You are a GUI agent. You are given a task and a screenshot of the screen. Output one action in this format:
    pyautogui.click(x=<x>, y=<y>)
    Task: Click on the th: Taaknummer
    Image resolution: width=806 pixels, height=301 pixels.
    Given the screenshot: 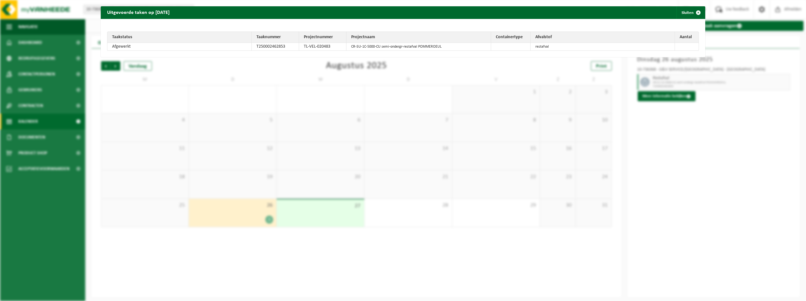 What is the action you would take?
    pyautogui.click(x=275, y=37)
    